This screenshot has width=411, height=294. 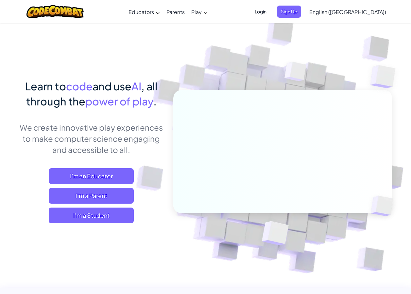 What do you see at coordinates (55, 11) in the screenshot?
I see `a: CodeCombat logo` at bounding box center [55, 11].